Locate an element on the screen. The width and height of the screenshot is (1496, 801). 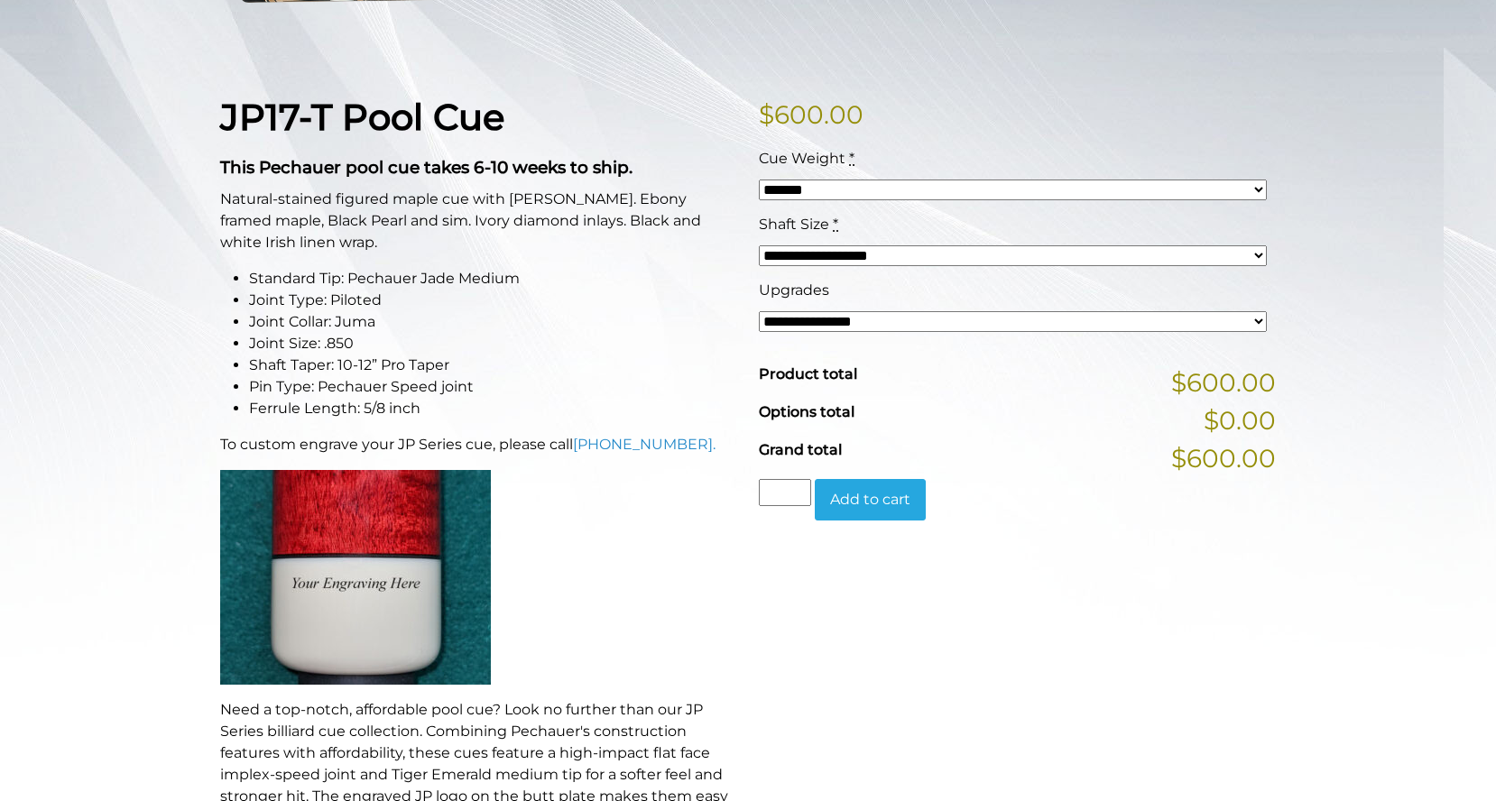
input: Product quantity is located at coordinates (785, 493).